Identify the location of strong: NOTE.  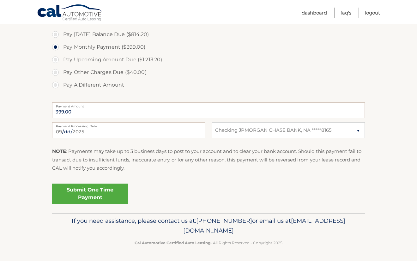
(59, 151).